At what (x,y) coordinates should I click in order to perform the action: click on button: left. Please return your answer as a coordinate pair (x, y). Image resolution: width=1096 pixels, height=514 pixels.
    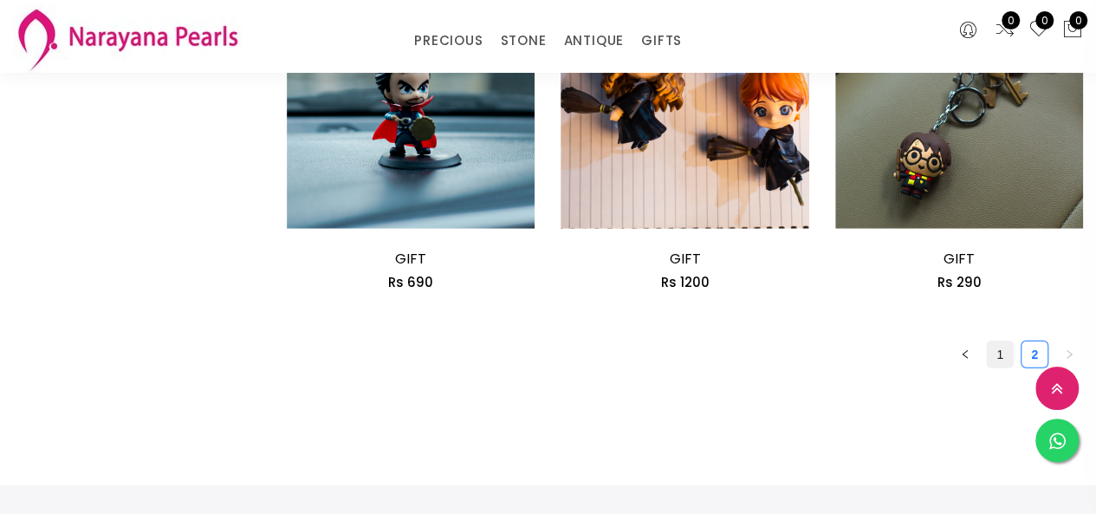
    Looking at the image, I should click on (966, 355).